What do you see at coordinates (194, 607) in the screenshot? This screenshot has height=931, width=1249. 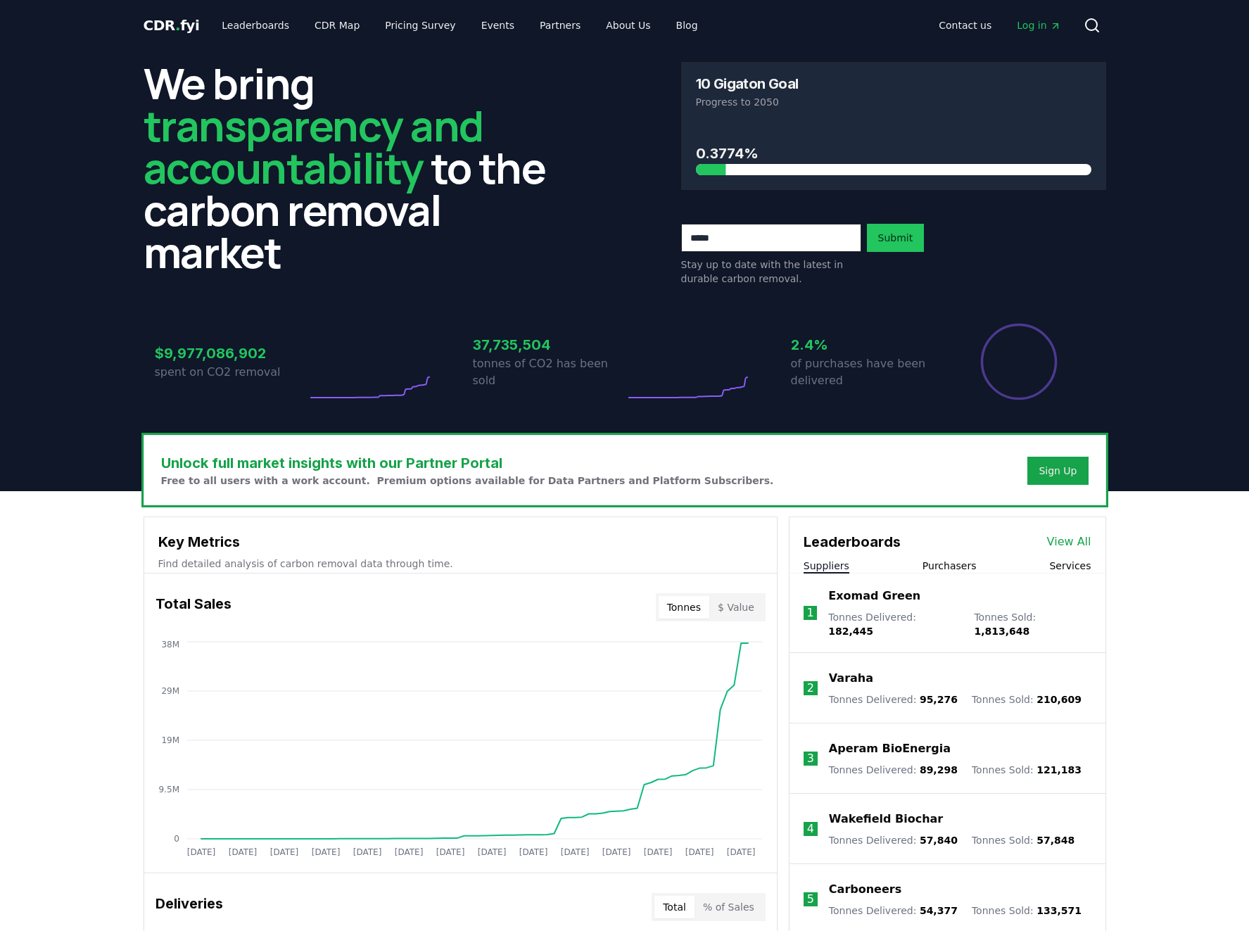 I see `h3: Total Sales` at bounding box center [194, 607].